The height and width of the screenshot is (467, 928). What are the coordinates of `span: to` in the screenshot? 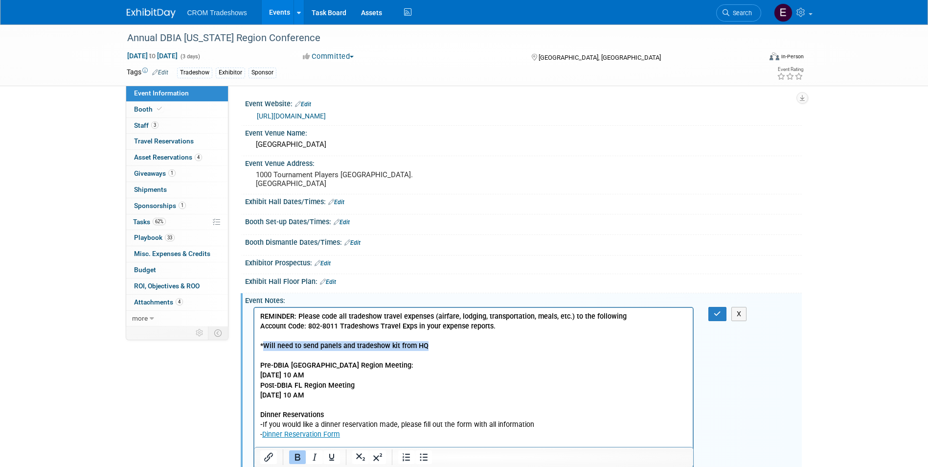 It's located at (152, 56).